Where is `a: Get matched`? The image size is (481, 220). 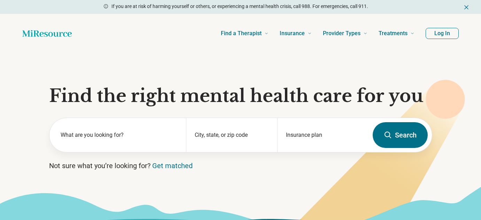
a: Get matched is located at coordinates (172, 166).